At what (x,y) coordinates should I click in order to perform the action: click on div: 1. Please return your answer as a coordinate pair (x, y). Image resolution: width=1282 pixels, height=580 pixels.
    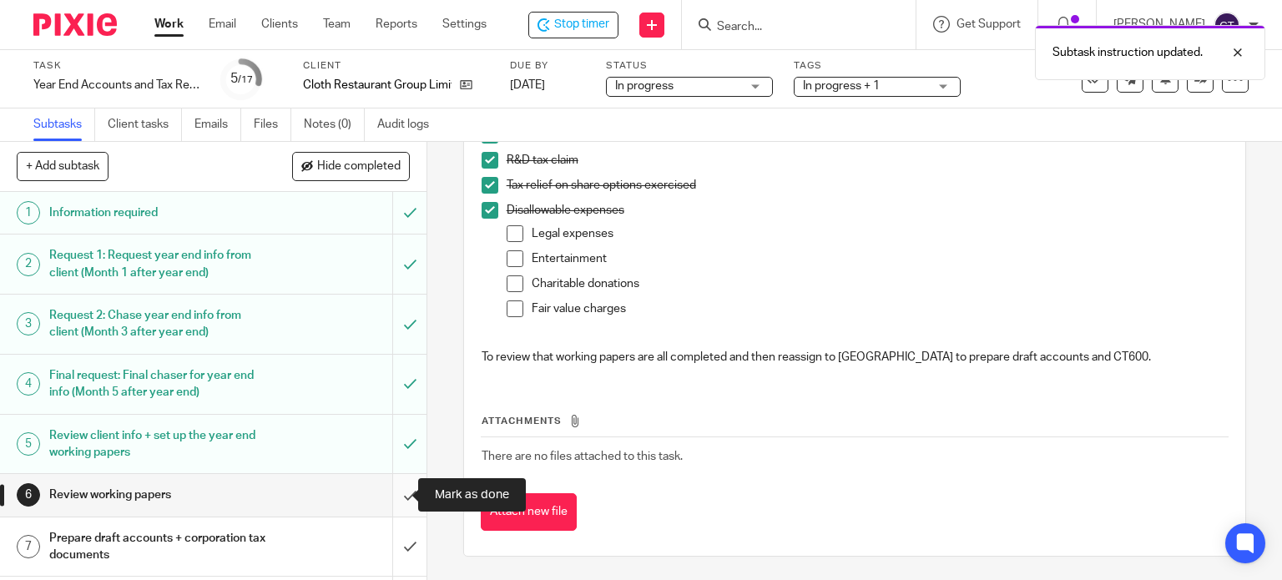
    Looking at the image, I should click on (28, 213).